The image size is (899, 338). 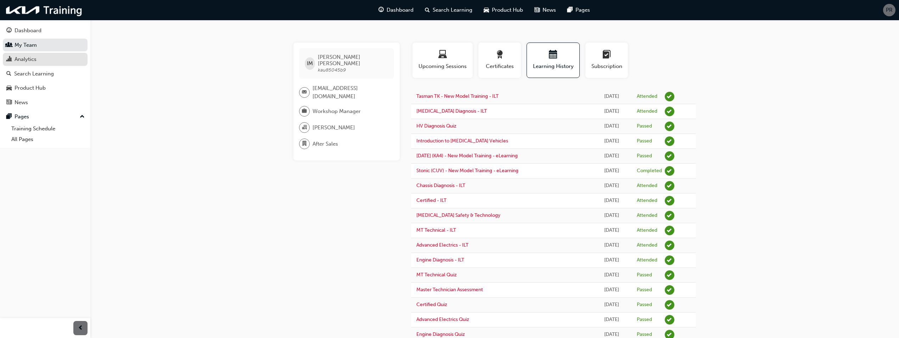 I want to click on div: Dashboard, so click(x=28, y=30).